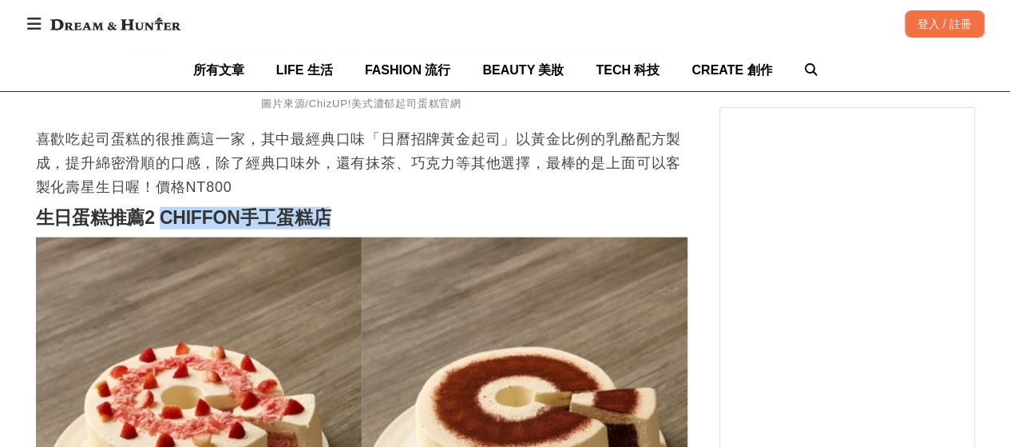 The width and height of the screenshot is (1010, 447). I want to click on p: 喜歡吃起司蛋糕的很推薦這一家，其中最經典口味「日曆招牌黃金起司」以黃金比例的乳酪配方製成，提升綿密滑順的口感，除了經典口味外，還有抹茶、巧克力等其他選擇，最棒的是上面可以客製化壽星生日喔！價格N..., so click(362, 163).